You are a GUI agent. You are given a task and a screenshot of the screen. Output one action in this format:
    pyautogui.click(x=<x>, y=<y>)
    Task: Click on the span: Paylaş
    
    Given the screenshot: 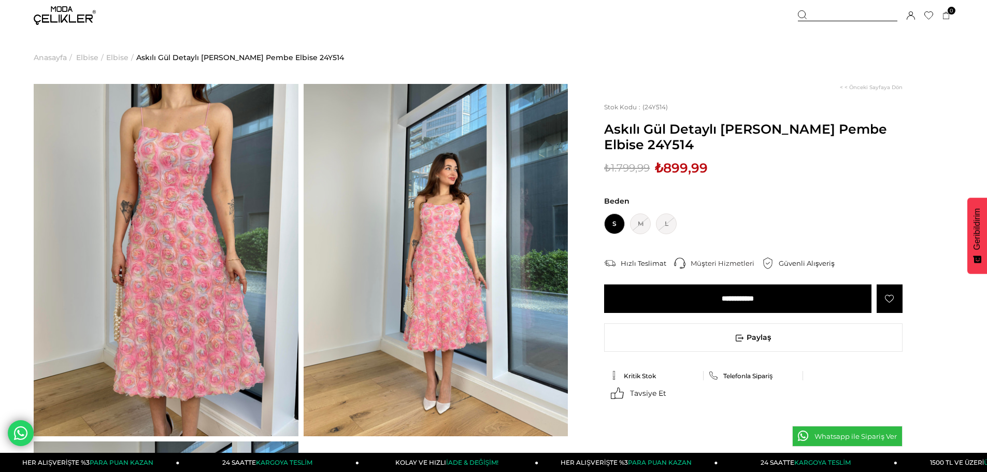 What is the action you would take?
    pyautogui.click(x=753, y=337)
    